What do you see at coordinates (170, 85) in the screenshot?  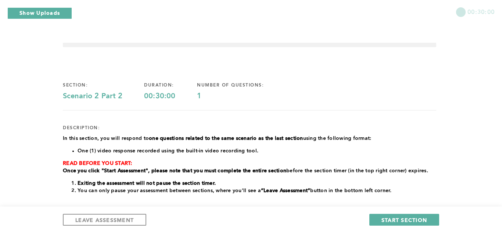 I see `div: duration:` at bounding box center [170, 85].